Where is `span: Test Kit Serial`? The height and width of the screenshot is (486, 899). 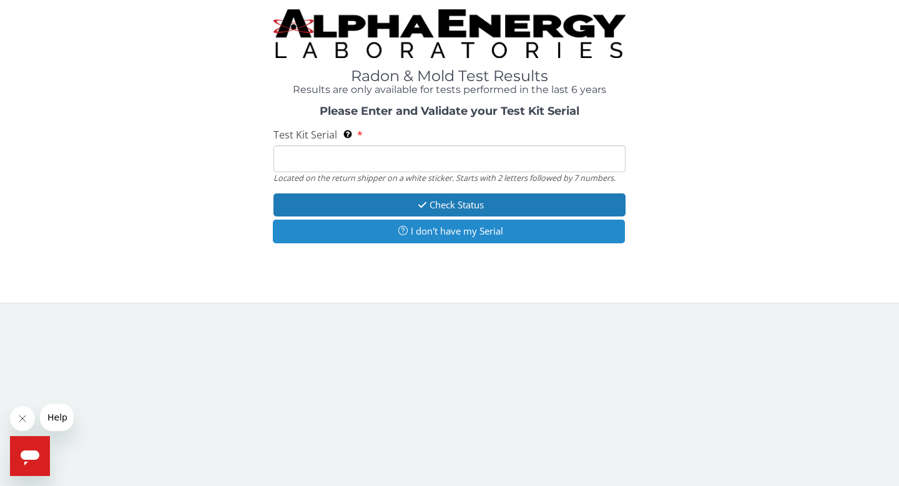 span: Test Kit Serial is located at coordinates (305, 135).